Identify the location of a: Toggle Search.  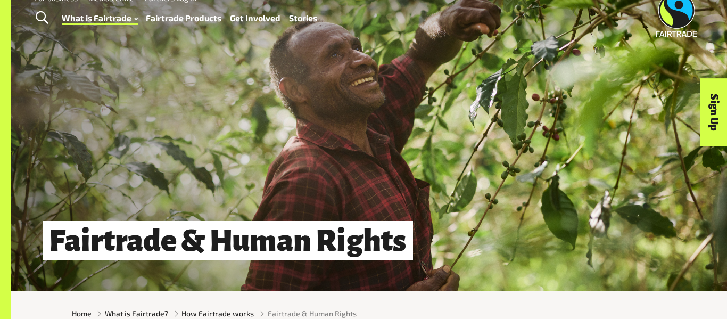
(42, 18).